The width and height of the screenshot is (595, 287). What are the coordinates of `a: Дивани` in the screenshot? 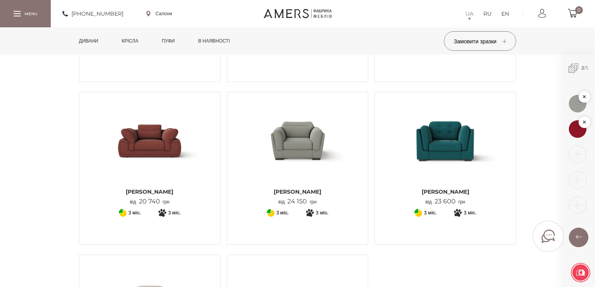 It's located at (89, 41).